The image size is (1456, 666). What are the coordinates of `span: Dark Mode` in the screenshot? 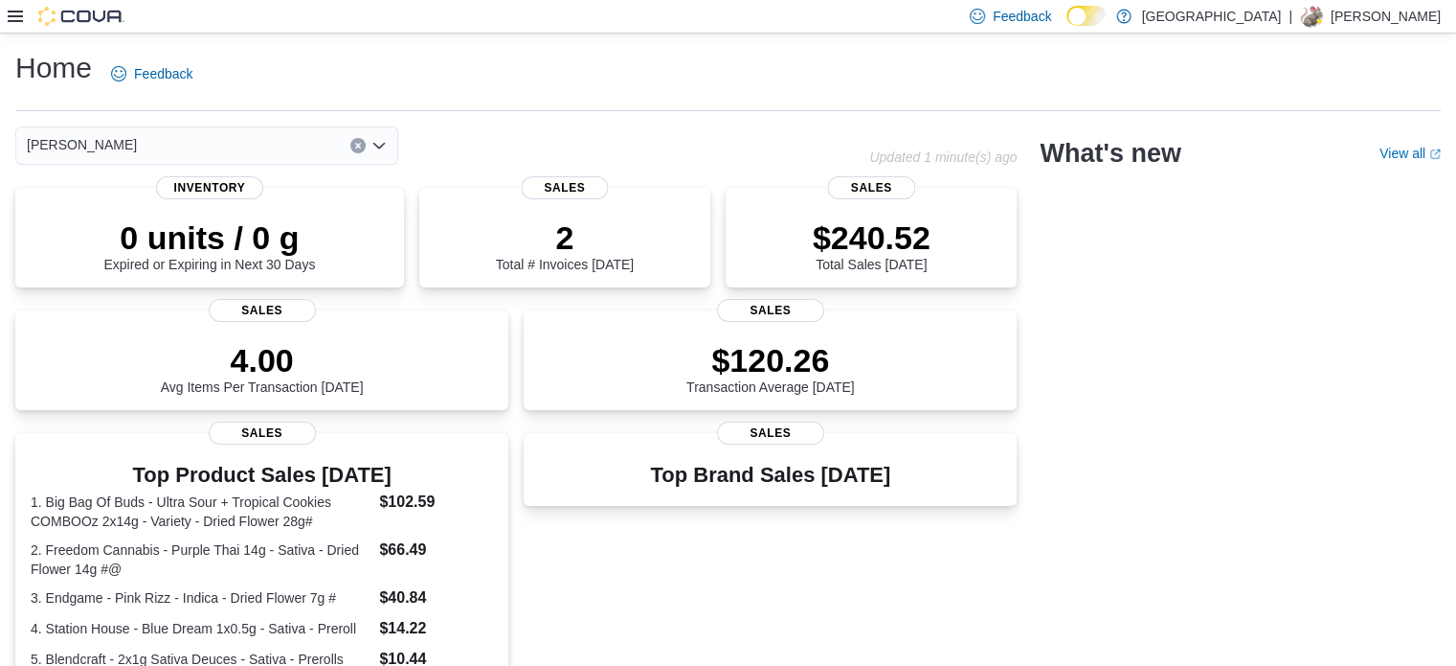 It's located at (1067, 26).